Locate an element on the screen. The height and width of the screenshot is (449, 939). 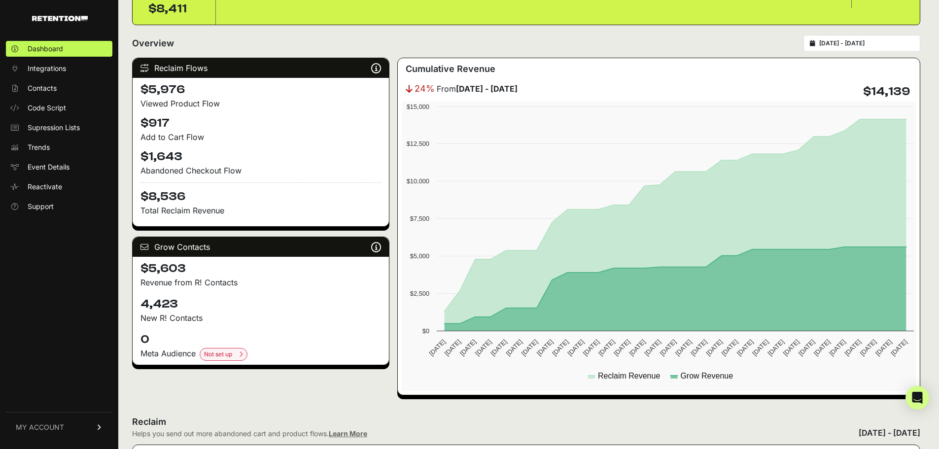
a: Support is located at coordinates (59, 206).